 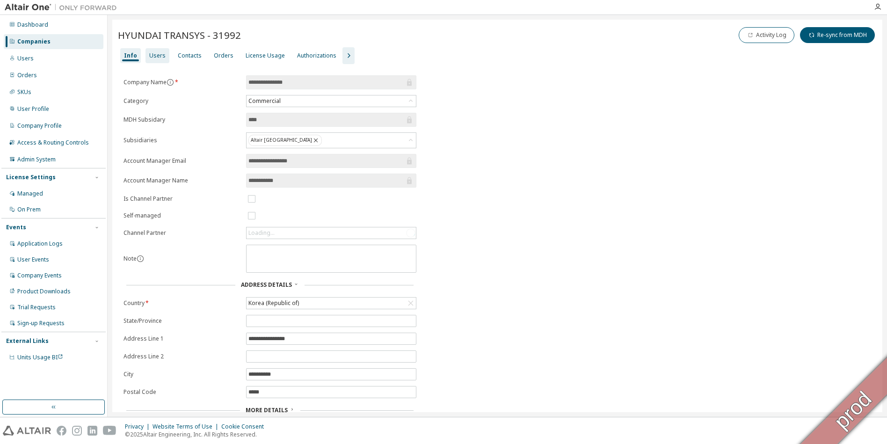 What do you see at coordinates (189, 56) in the screenshot?
I see `div: Contacts` at bounding box center [189, 56].